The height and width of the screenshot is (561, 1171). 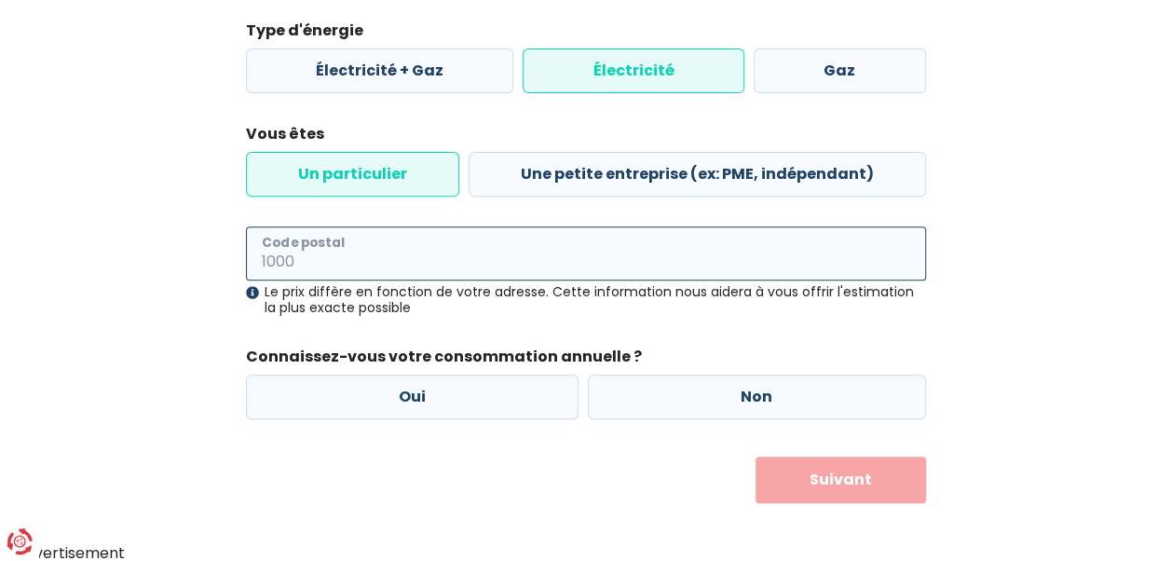 I want to click on label: Une petite entreprise (ex: PME, indépendant), so click(x=697, y=174).